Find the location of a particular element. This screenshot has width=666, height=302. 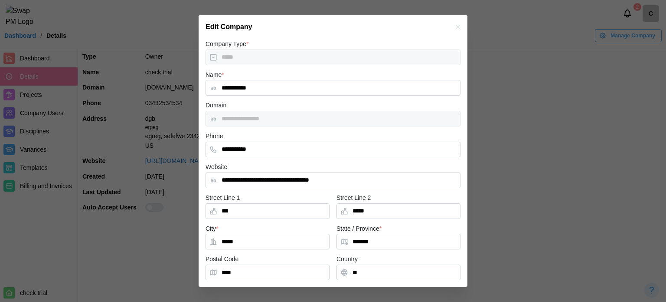

label: Street Line 1 is located at coordinates (223, 198).